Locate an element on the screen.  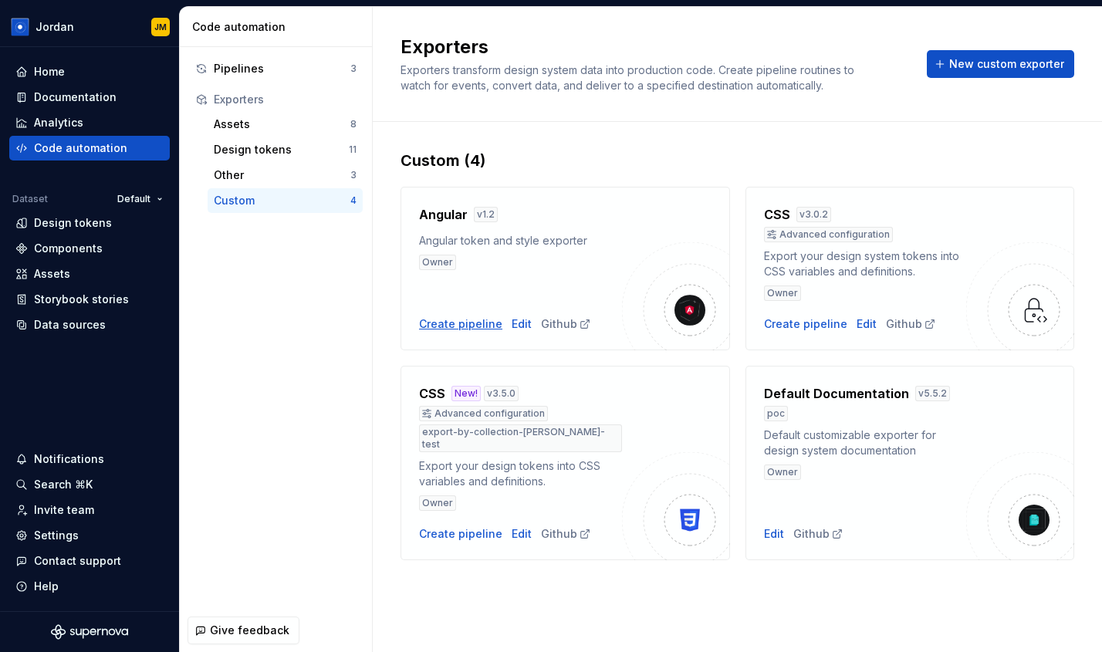
a: Components is located at coordinates (90, 249).